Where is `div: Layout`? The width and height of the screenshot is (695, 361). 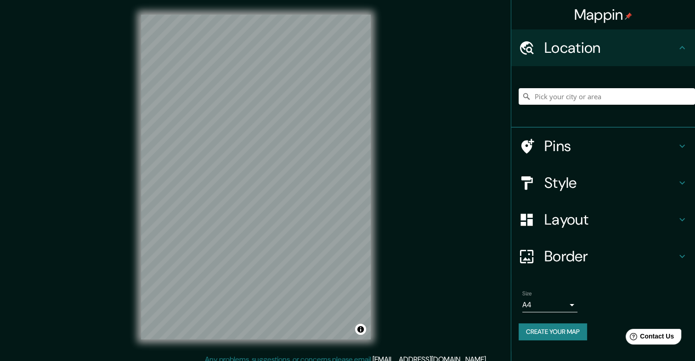 div: Layout is located at coordinates (603, 220).